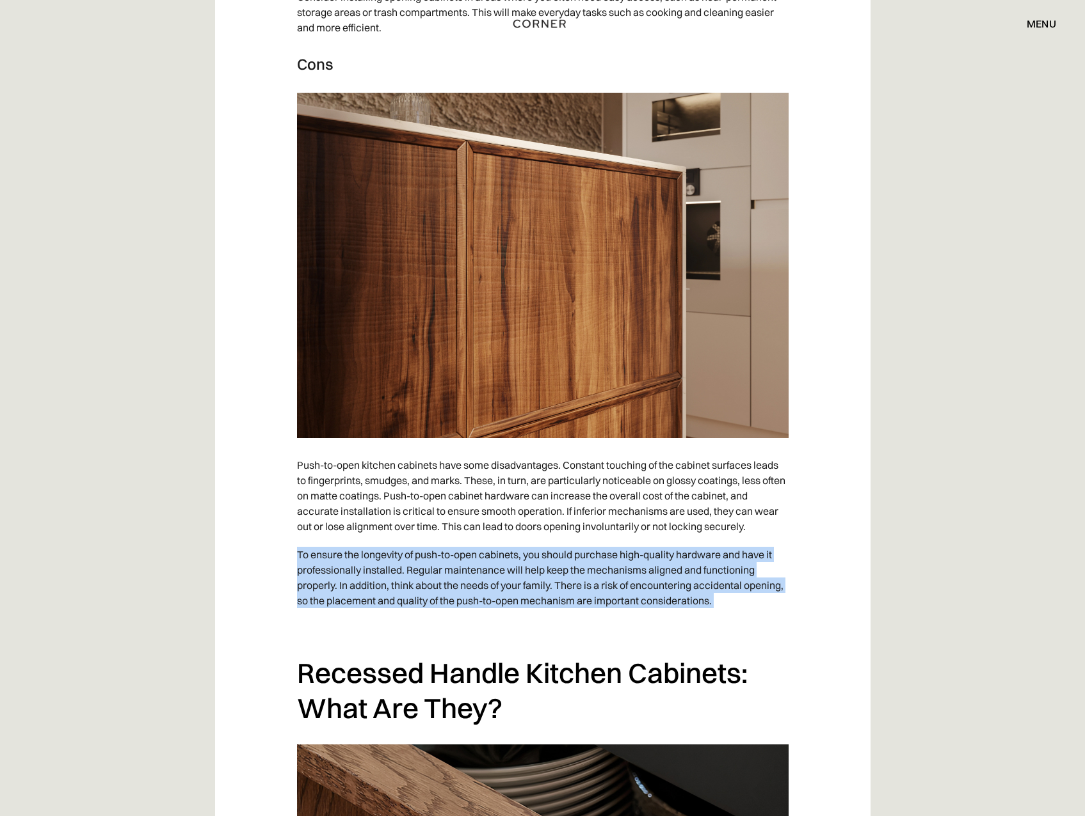 Image resolution: width=1085 pixels, height=816 pixels. What do you see at coordinates (543, 496) in the screenshot?
I see `p: Push-to-open kitchen cabinets have some disadvantages. Constant touching of the cabinet surfaces ...` at bounding box center [543, 496].